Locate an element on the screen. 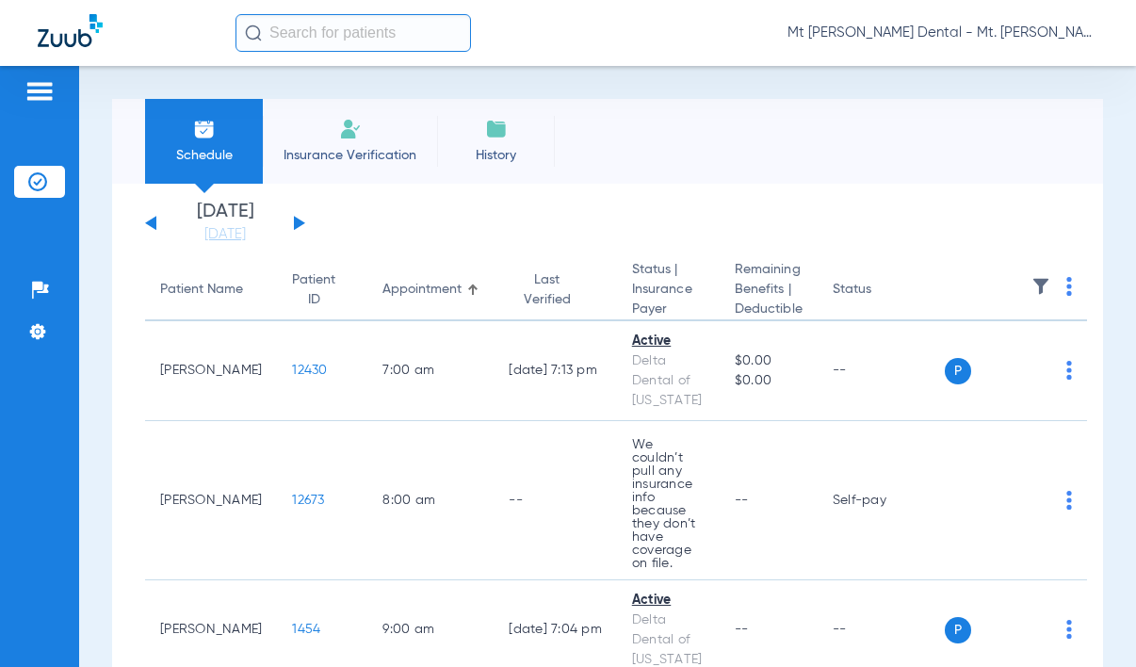 The image size is (1136, 667). img: Schedule is located at coordinates (204, 129).